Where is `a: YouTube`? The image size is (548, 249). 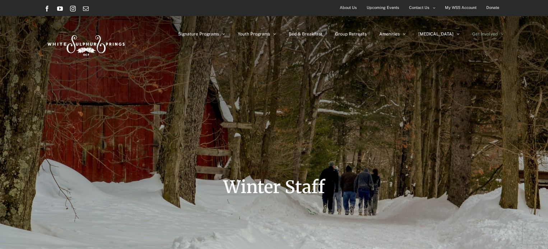
a: YouTube is located at coordinates (60, 9).